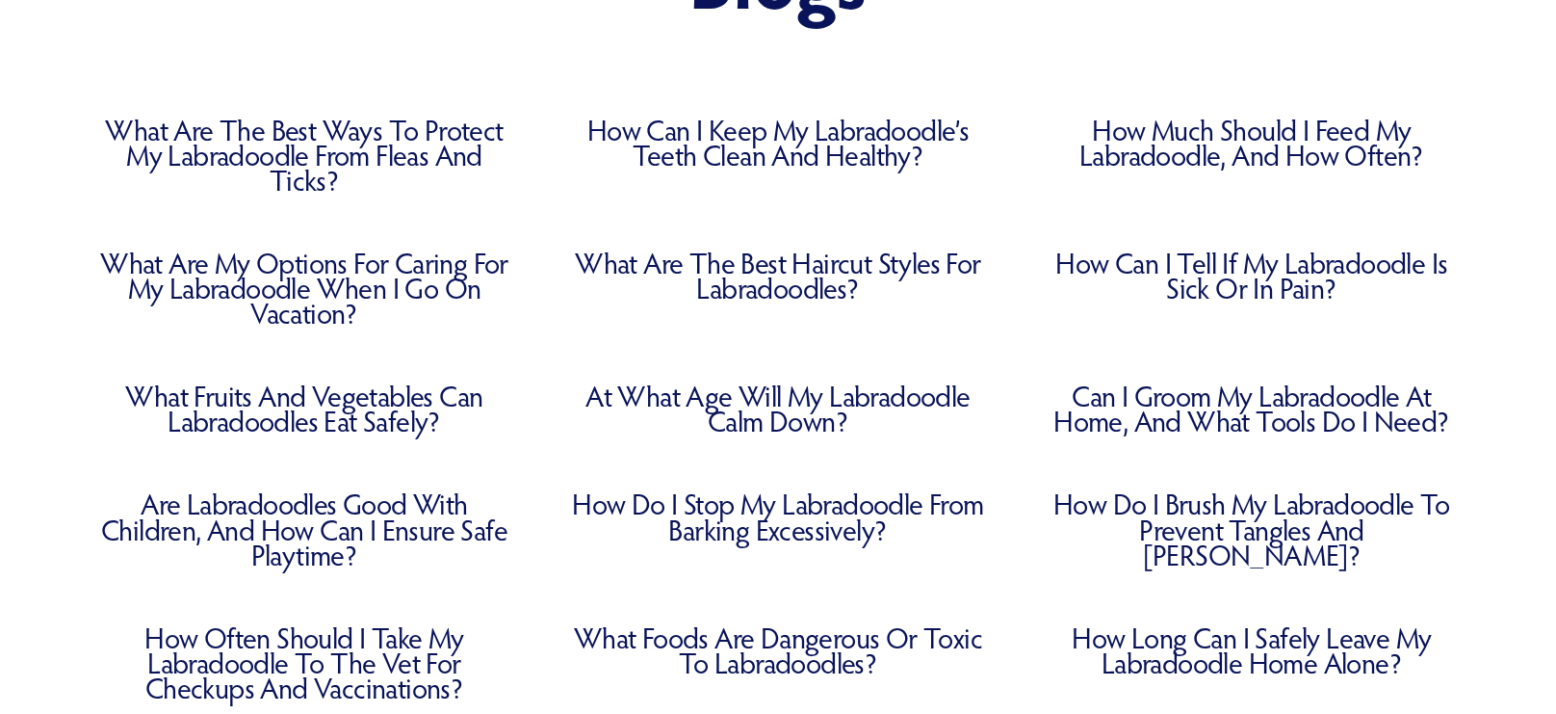  What do you see at coordinates (304, 155) in the screenshot?
I see `a: What Are the Best Ways to Protect My Labradoodle from Fleas and Ticks?` at bounding box center [304, 155].